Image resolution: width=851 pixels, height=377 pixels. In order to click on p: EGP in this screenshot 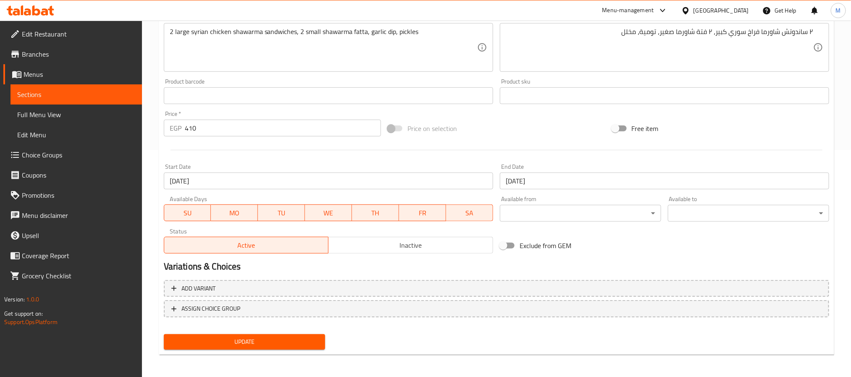, I will do `click(176, 128)`.